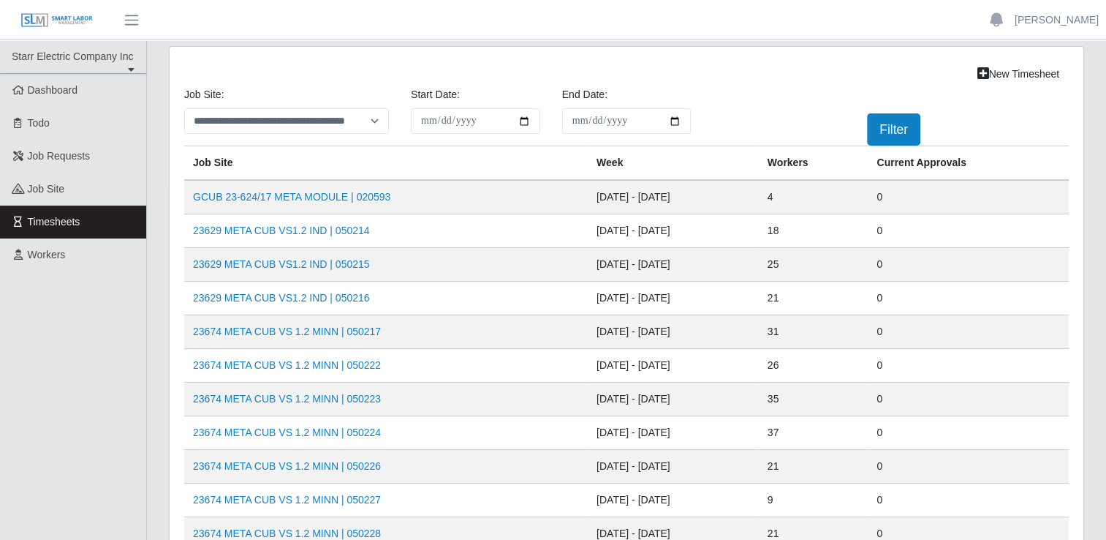  Describe the element at coordinates (968, 163) in the screenshot. I see `th: Current Approvals` at that location.